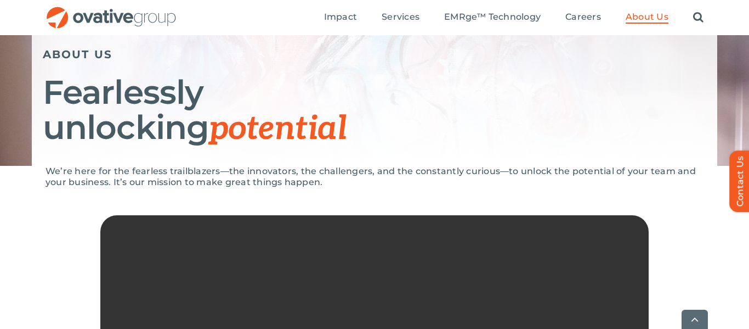  What do you see at coordinates (278, 129) in the screenshot?
I see `span: potential` at bounding box center [278, 129].